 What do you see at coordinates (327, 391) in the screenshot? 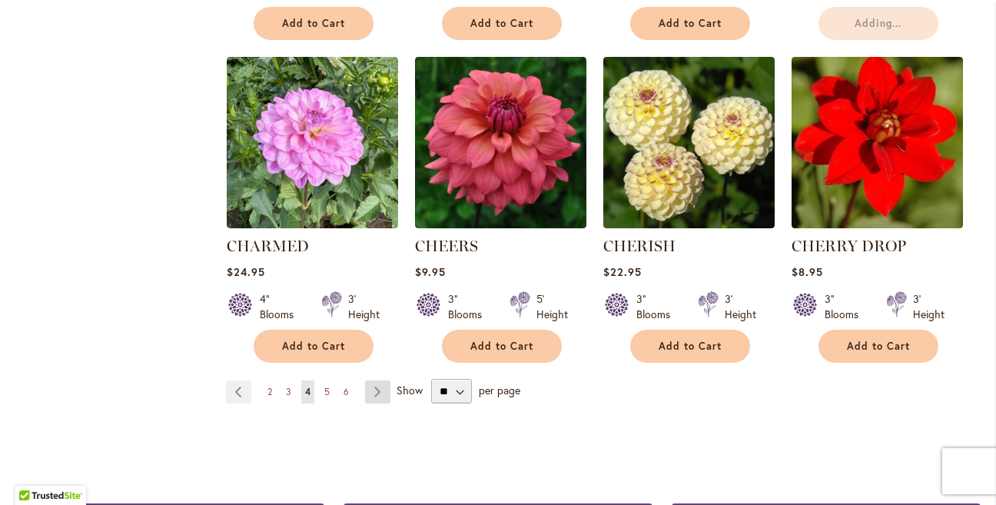
I see `span: 5` at bounding box center [327, 391].